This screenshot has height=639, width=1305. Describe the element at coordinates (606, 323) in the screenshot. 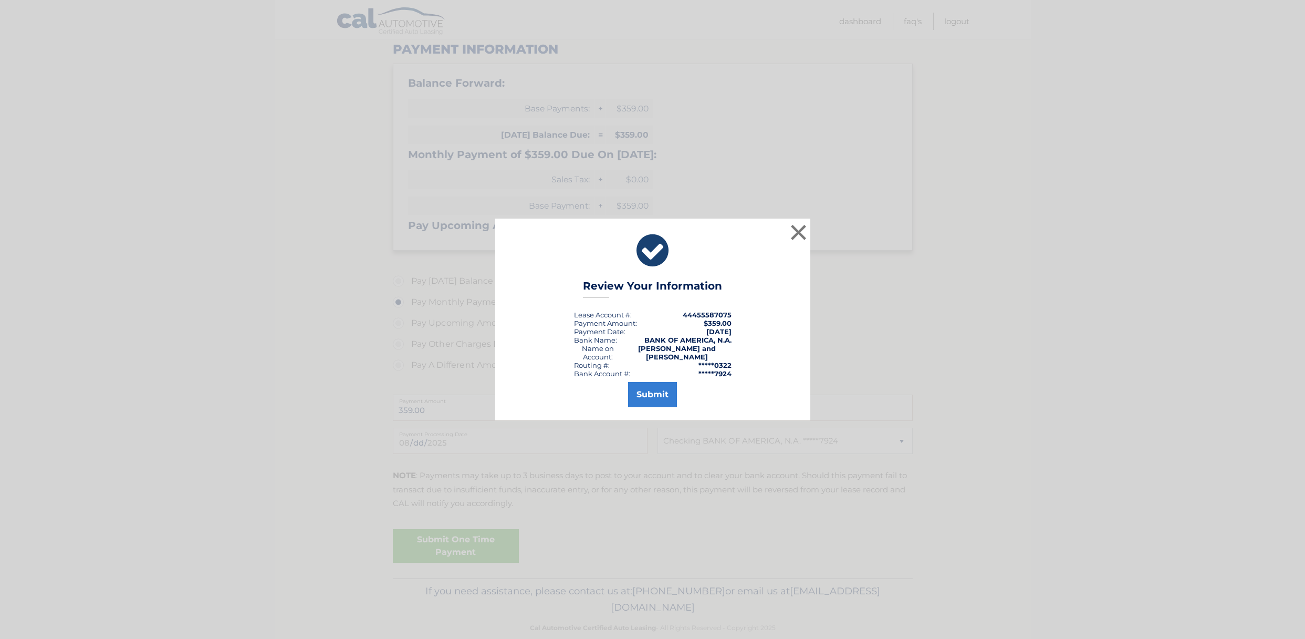

I see `div: Payment Amount:` at that location.